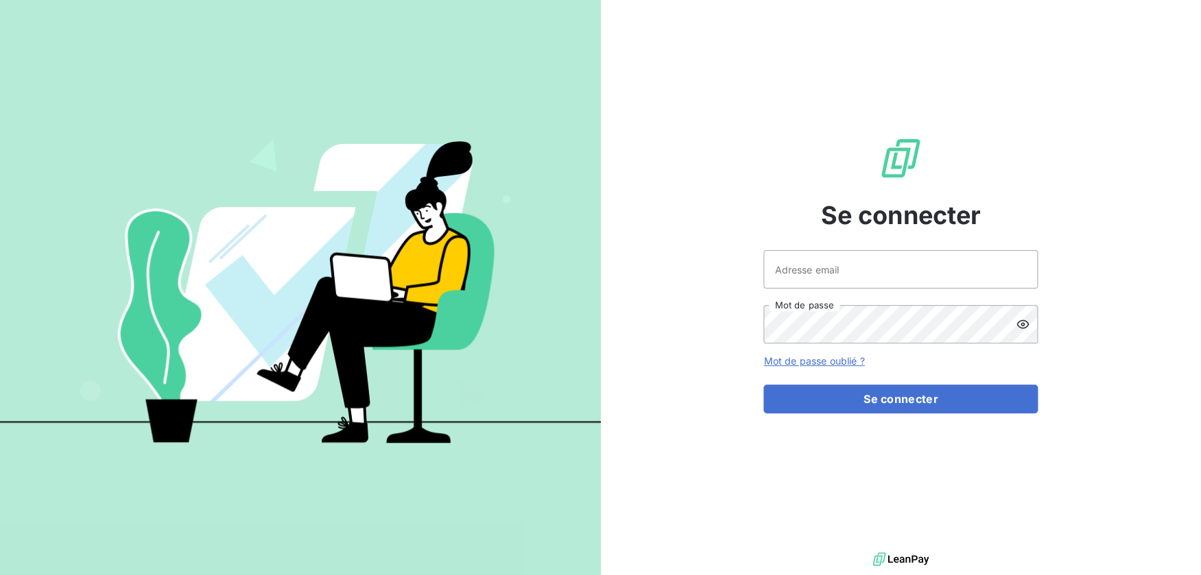 The height and width of the screenshot is (575, 1201). I want to click on img: Logo LeanPay, so click(900, 158).